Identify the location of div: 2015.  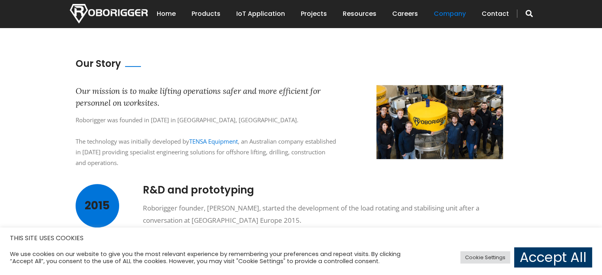
(97, 206).